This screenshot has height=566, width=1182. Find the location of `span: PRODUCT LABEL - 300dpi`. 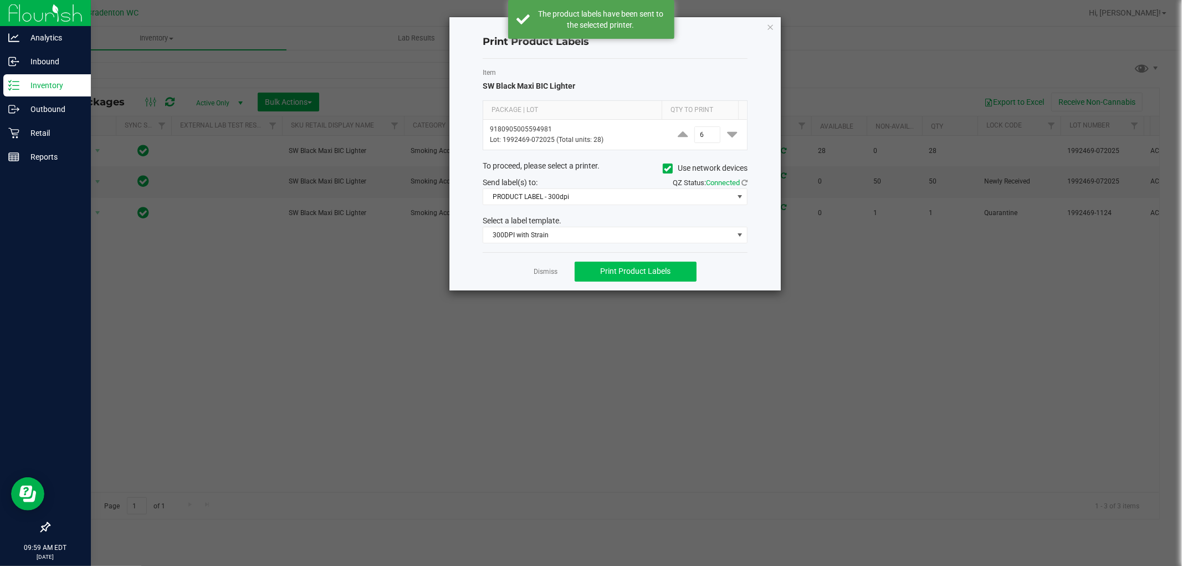

span: PRODUCT LABEL - 300dpi is located at coordinates (608, 197).